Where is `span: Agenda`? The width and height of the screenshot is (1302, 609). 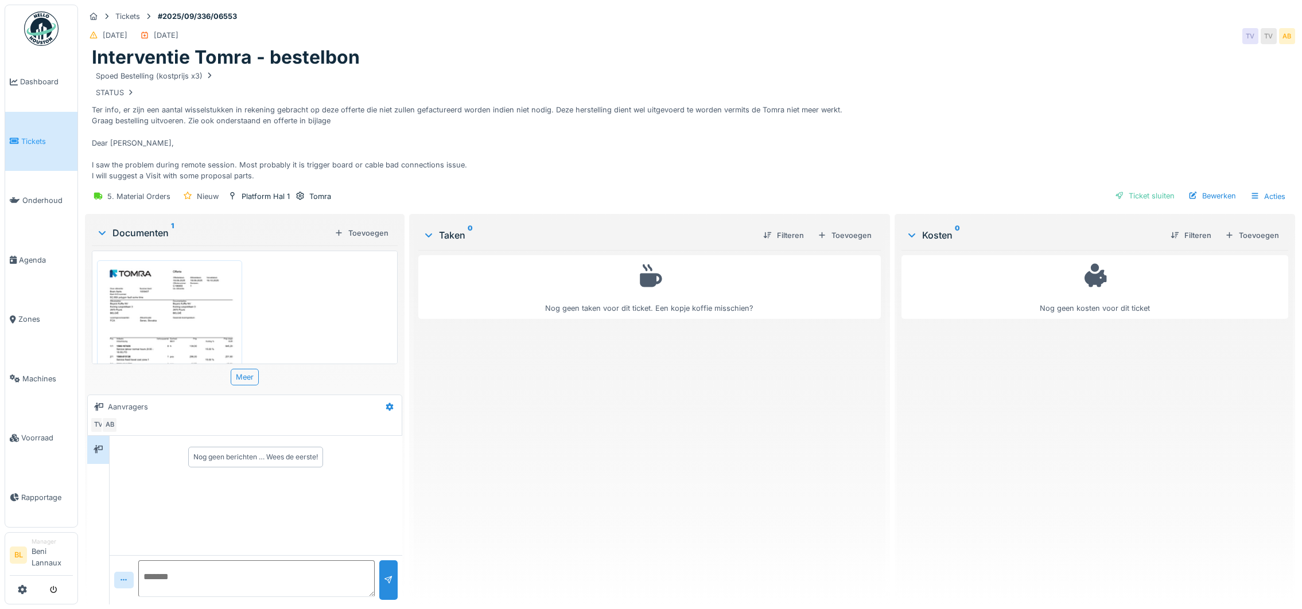 span: Agenda is located at coordinates (46, 260).